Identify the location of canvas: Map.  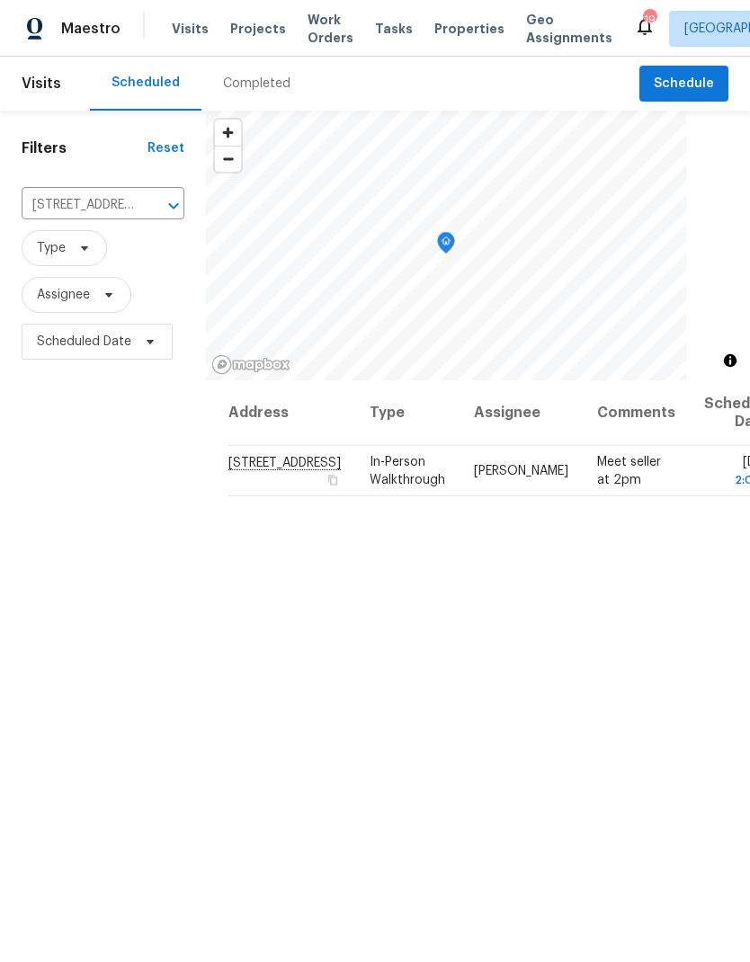
(446, 246).